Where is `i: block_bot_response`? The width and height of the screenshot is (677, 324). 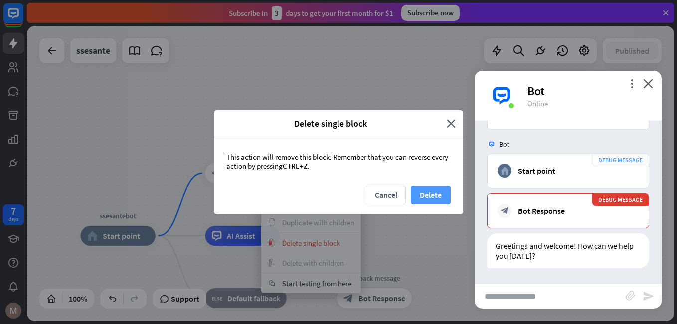 i: block_bot_response is located at coordinates (505, 211).